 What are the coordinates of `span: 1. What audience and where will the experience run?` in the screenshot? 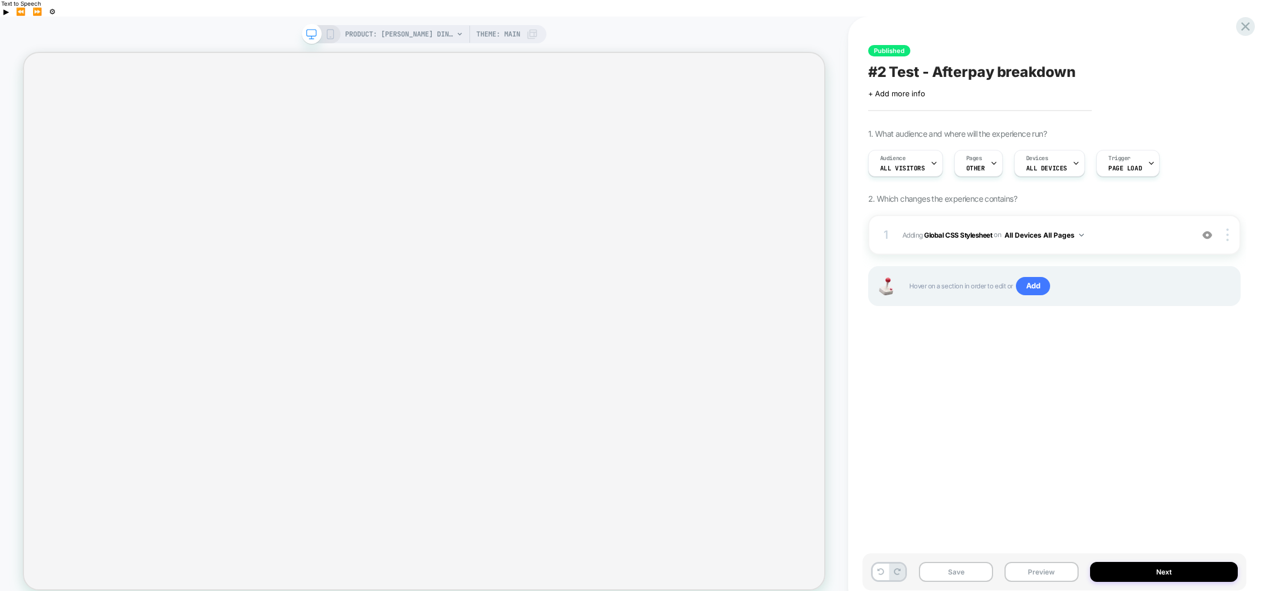 It's located at (957, 133).